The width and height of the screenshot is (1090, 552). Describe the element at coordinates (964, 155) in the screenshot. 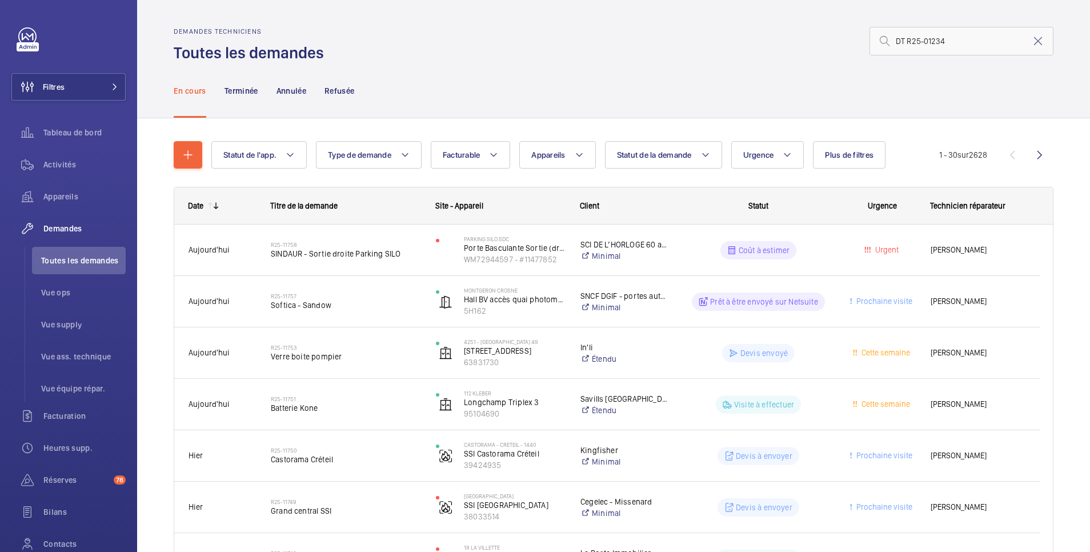

I see `span: 1 - 30 2628` at that location.